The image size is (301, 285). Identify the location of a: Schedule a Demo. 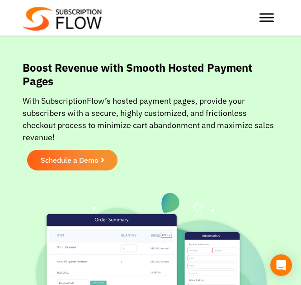
(72, 160).